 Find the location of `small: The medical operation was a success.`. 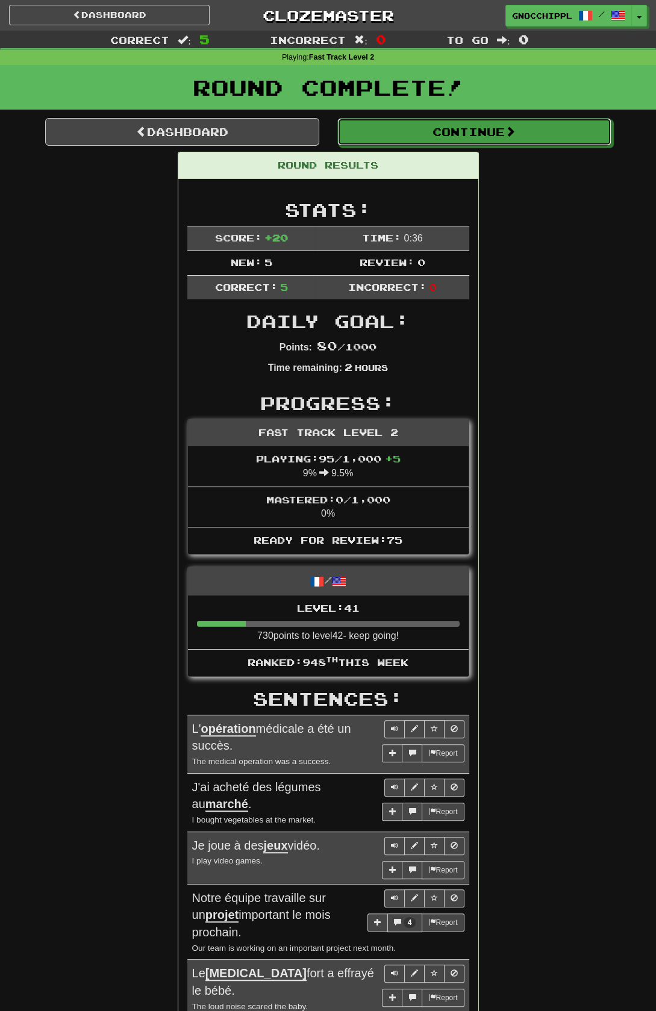

small: The medical operation was a success. is located at coordinates (261, 761).